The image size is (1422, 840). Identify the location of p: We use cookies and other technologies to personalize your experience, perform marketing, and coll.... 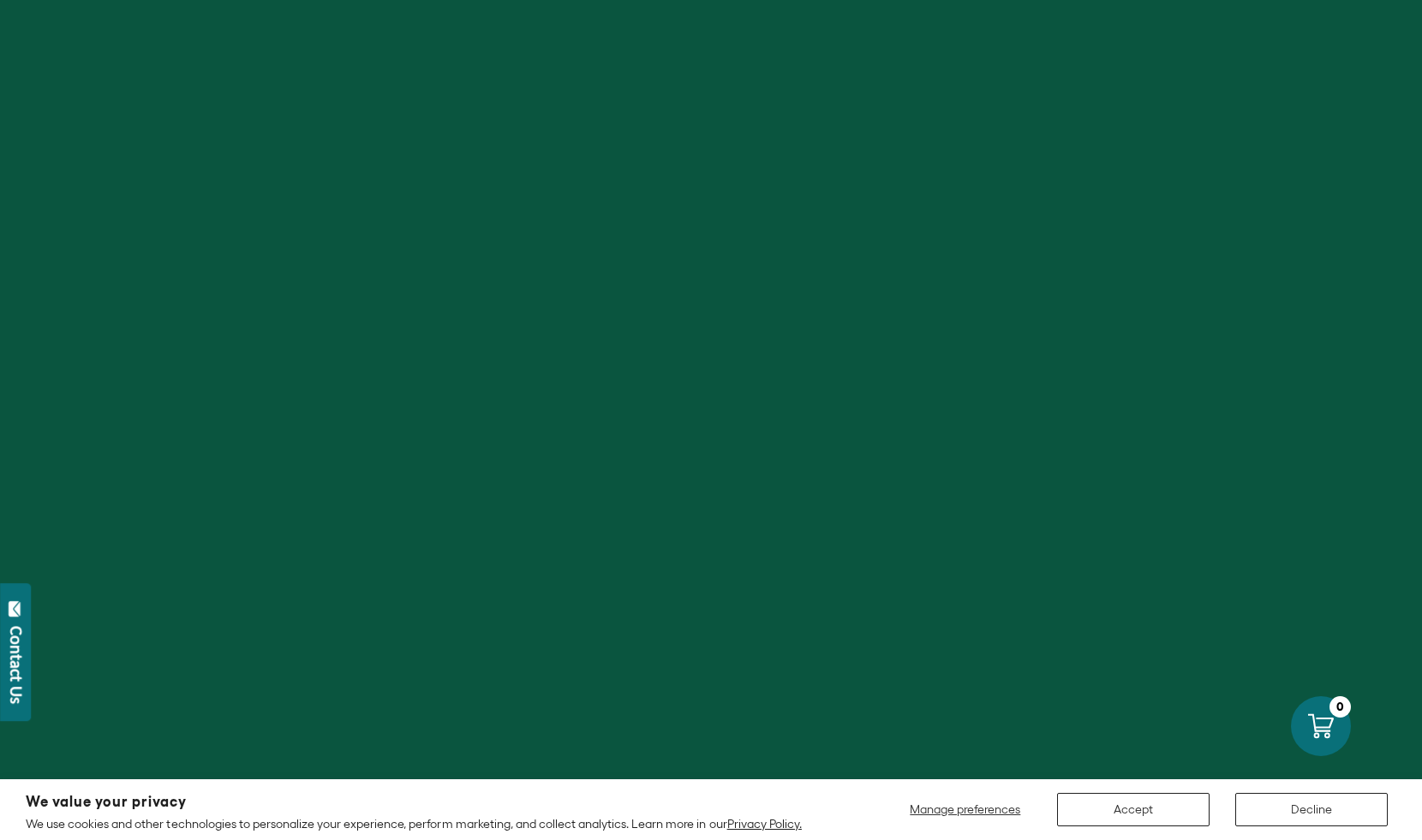
(414, 824).